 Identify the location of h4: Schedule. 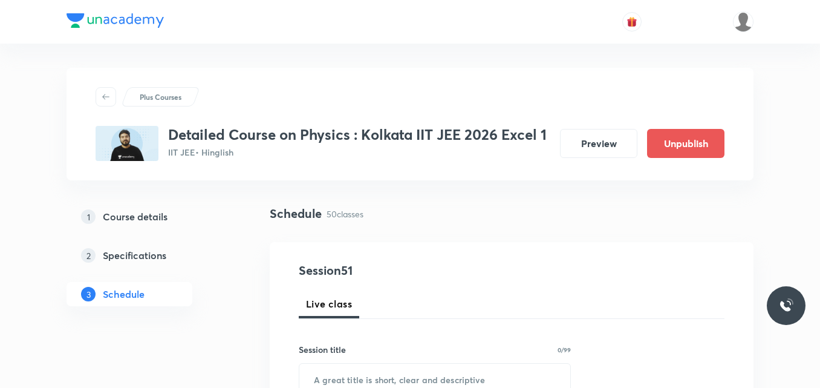
(296, 214).